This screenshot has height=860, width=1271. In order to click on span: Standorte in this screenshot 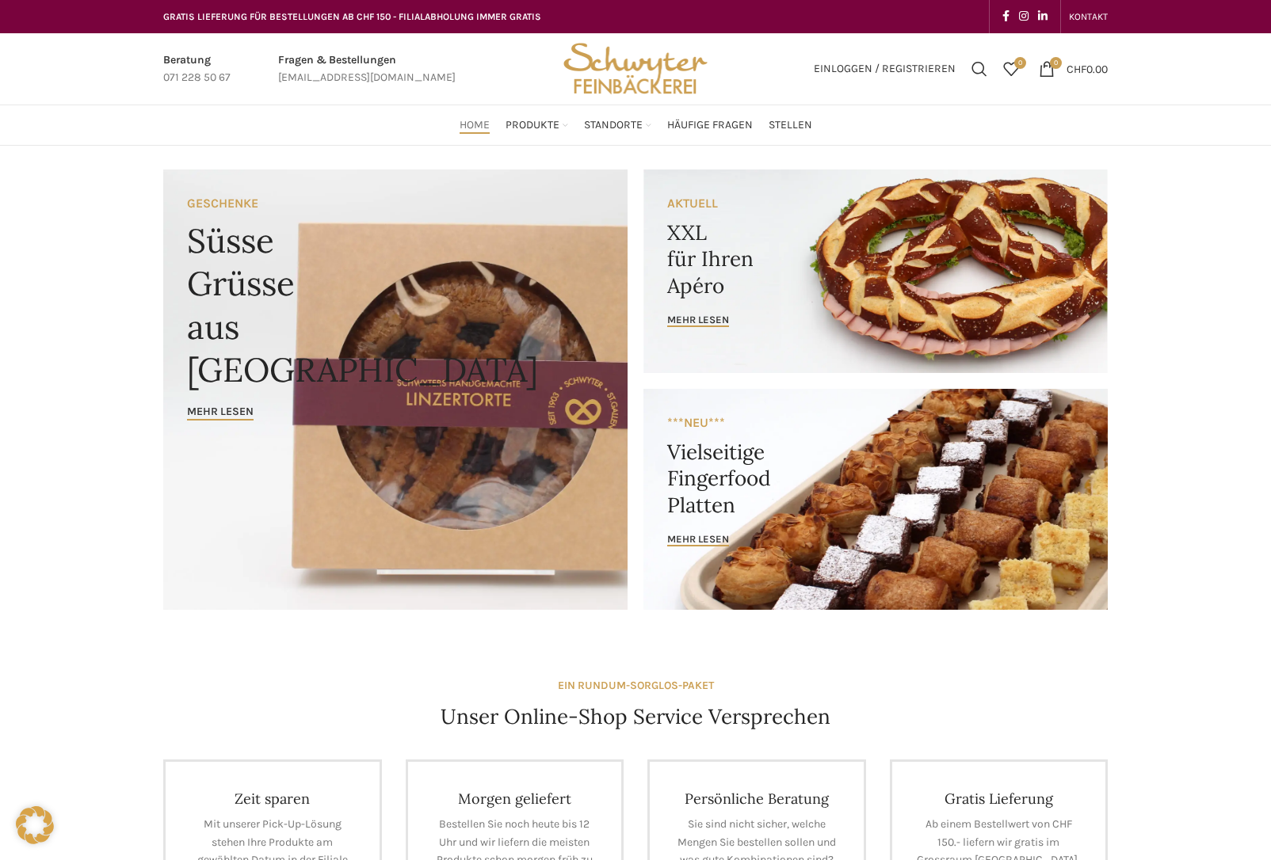, I will do `click(613, 125)`.